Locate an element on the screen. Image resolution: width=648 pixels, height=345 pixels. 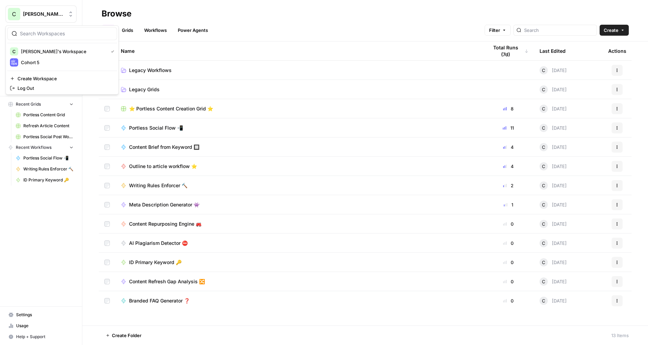
span: Content Repurposing Engine 🚒 is located at coordinates (165, 224).